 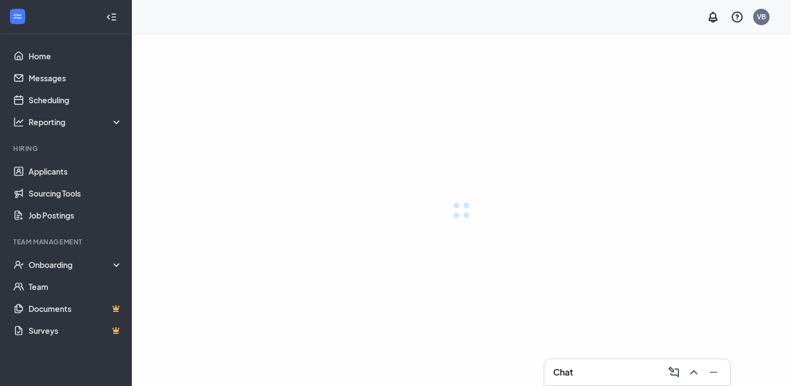 What do you see at coordinates (75, 100) in the screenshot?
I see `a: Scheduling` at bounding box center [75, 100].